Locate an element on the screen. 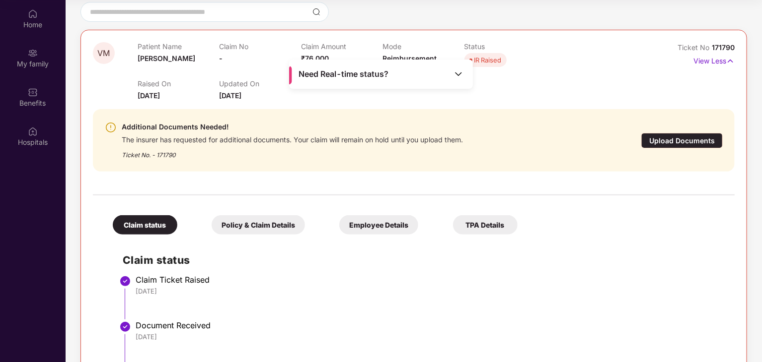 The image size is (762, 362). h2: Claim status is located at coordinates (424, 260).